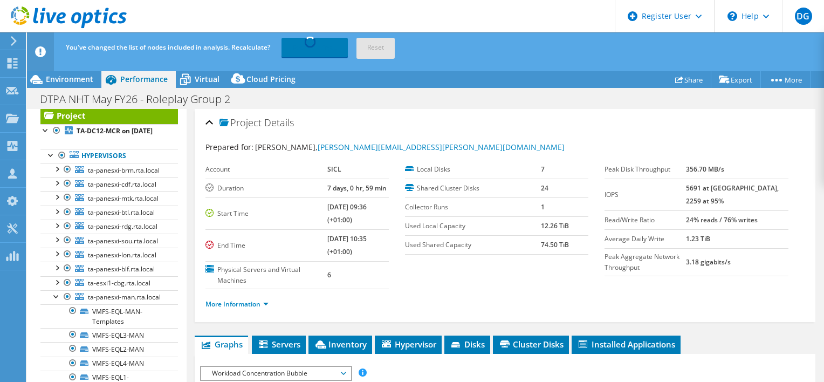 The image size is (824, 382). What do you see at coordinates (721, 219) in the screenshot?
I see `b: 24% reads / 76% writes` at bounding box center [721, 219].